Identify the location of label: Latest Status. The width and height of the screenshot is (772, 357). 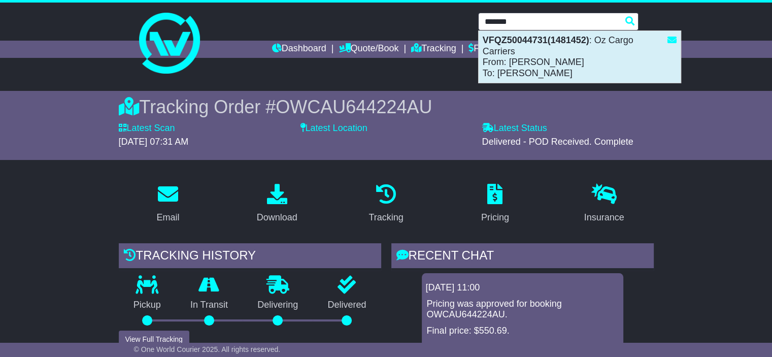
(515, 128).